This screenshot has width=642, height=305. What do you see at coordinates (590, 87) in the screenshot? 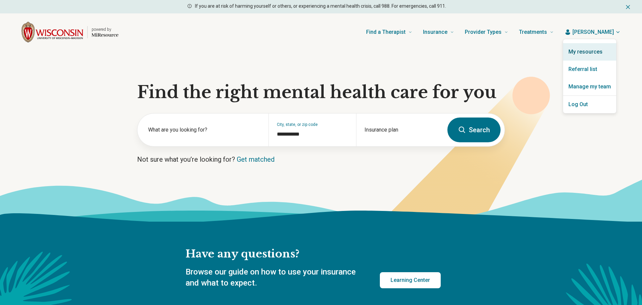
I see `a: Manage my team` at bounding box center [590, 87].